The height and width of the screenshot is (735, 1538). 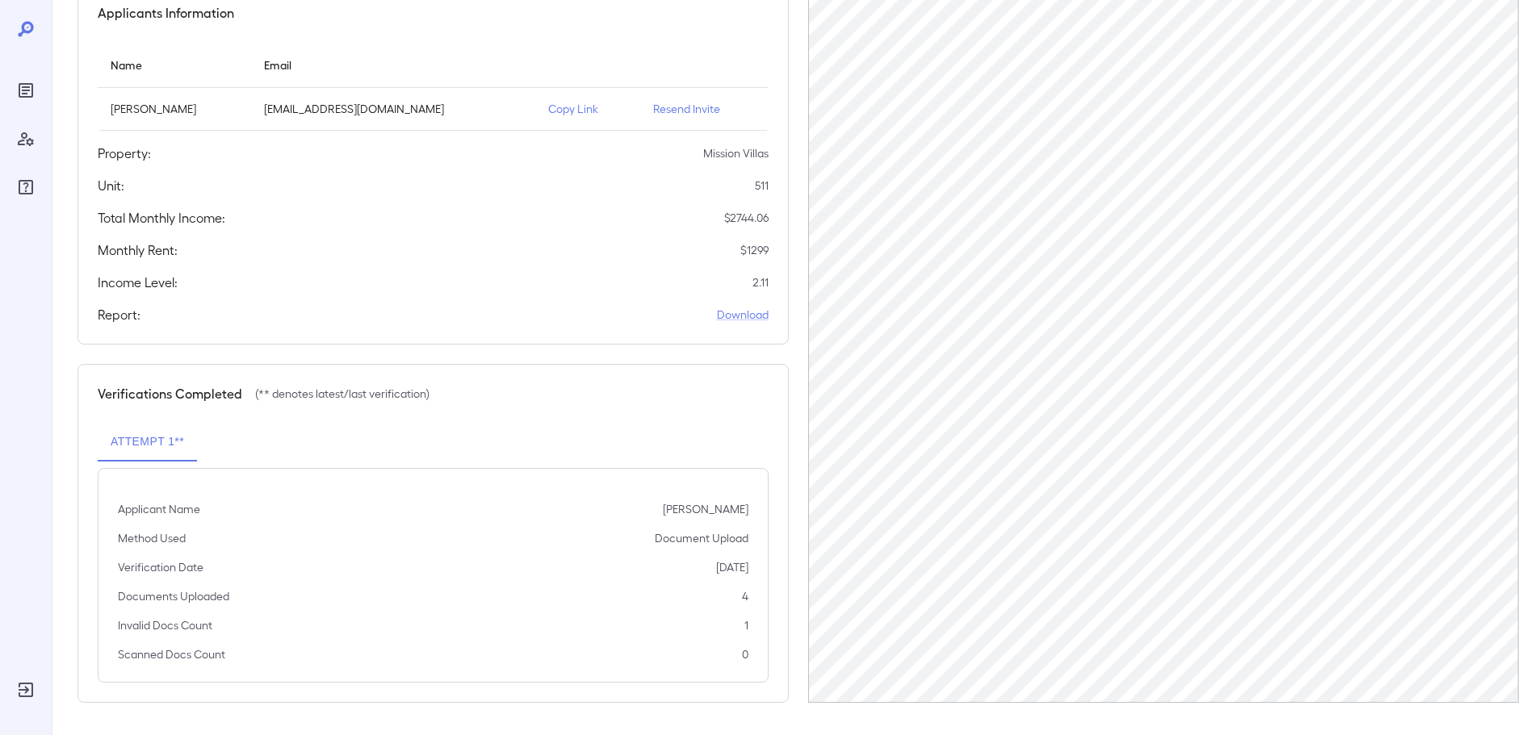 What do you see at coordinates (746, 626) in the screenshot?
I see `p: 1` at bounding box center [746, 626].